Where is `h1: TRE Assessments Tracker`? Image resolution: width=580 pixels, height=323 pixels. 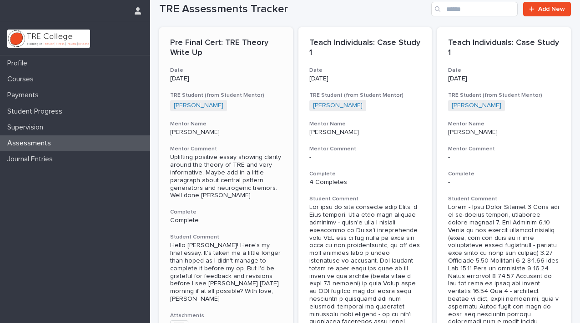 h1: TRE Assessments Tracker is located at coordinates (293, 9).